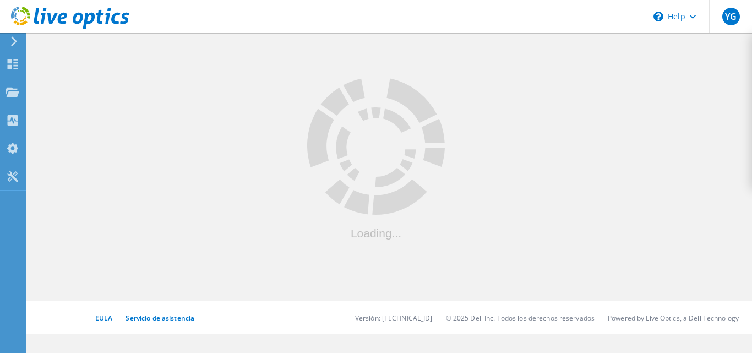  I want to click on span: YG, so click(730, 17).